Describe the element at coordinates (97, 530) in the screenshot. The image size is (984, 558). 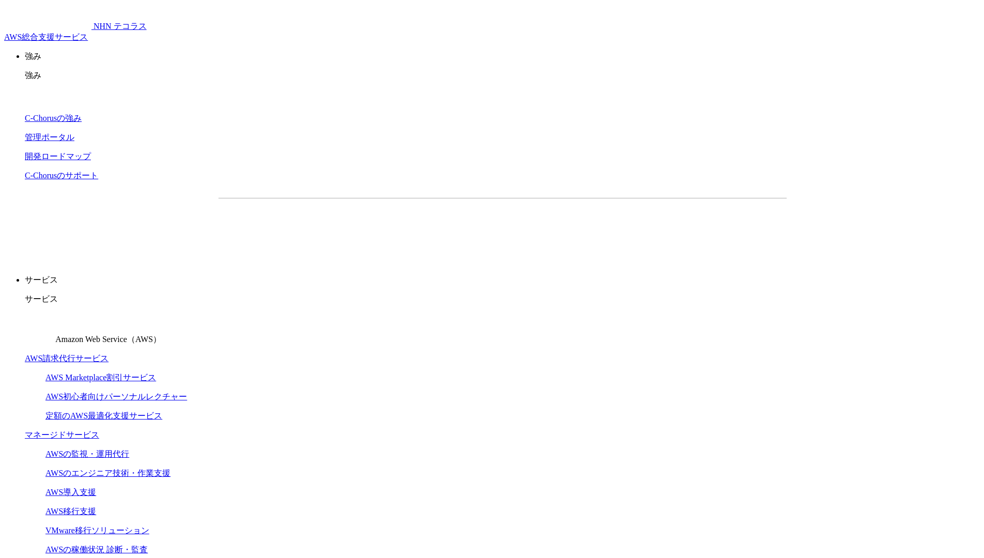
I see `a: VMware移行ソリューション` at that location.